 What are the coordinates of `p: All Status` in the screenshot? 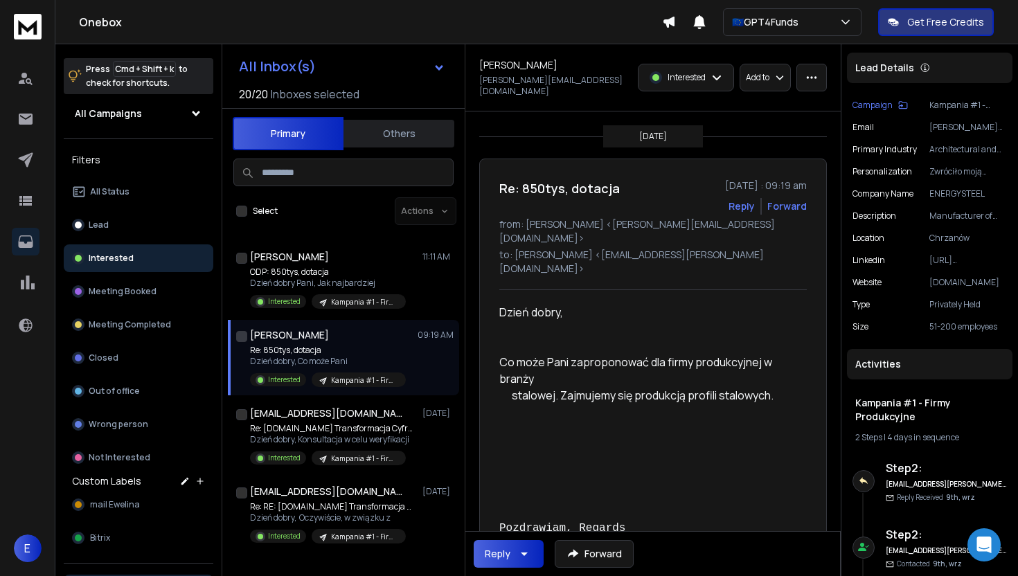 It's located at (109, 192).